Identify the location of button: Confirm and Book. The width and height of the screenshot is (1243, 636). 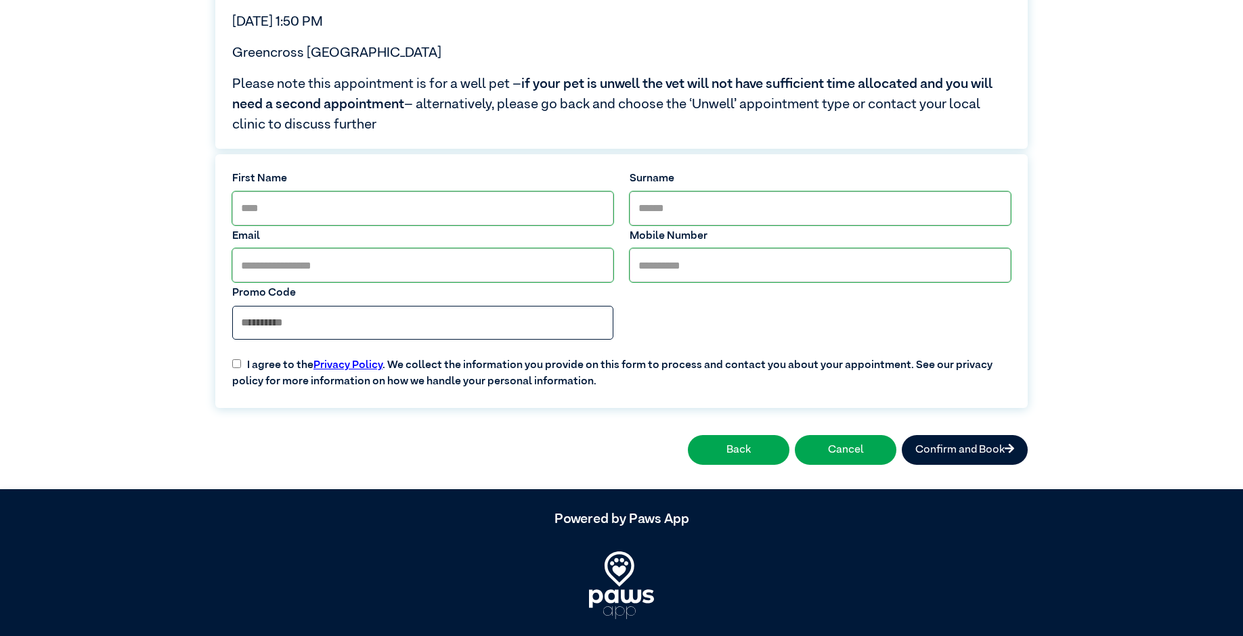
(965, 450).